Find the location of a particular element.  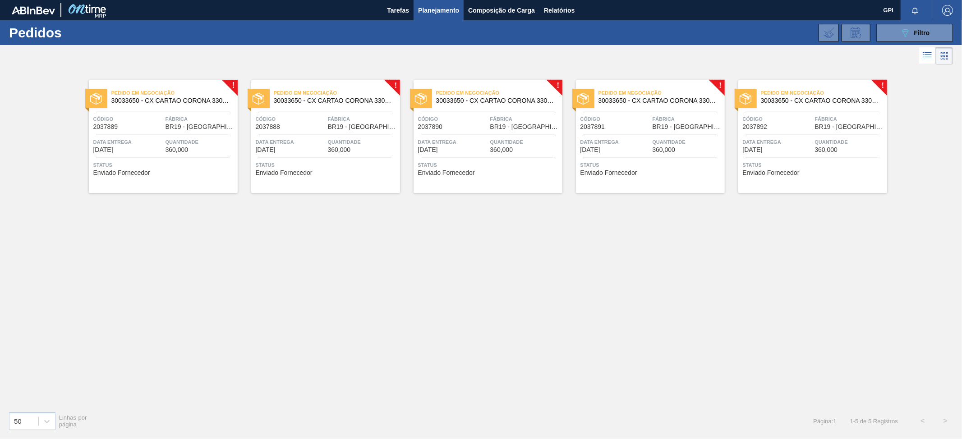

a: !statusPedido em Negociação30033650 - CX CARTAO CORONA 330 C6 NIV24Código2037889FábricaBR19 - [GE... is located at coordinates (157, 137).